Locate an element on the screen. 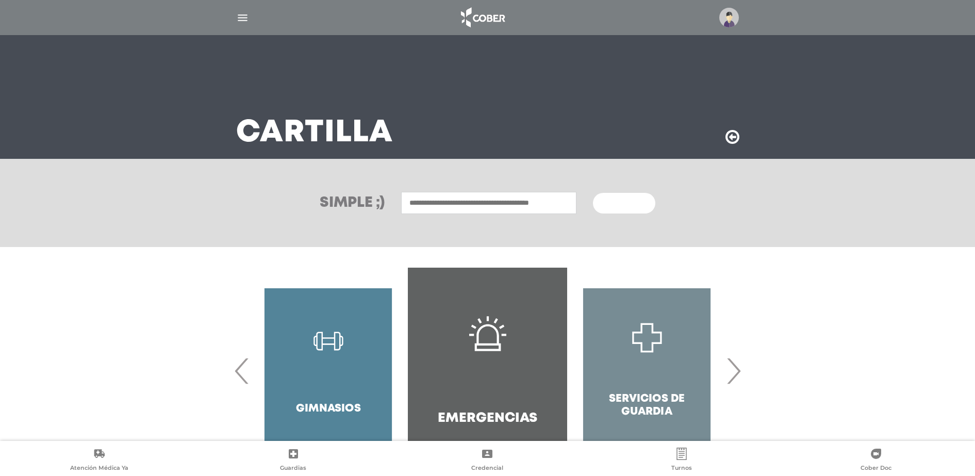  span: Guardias is located at coordinates (293, 468).